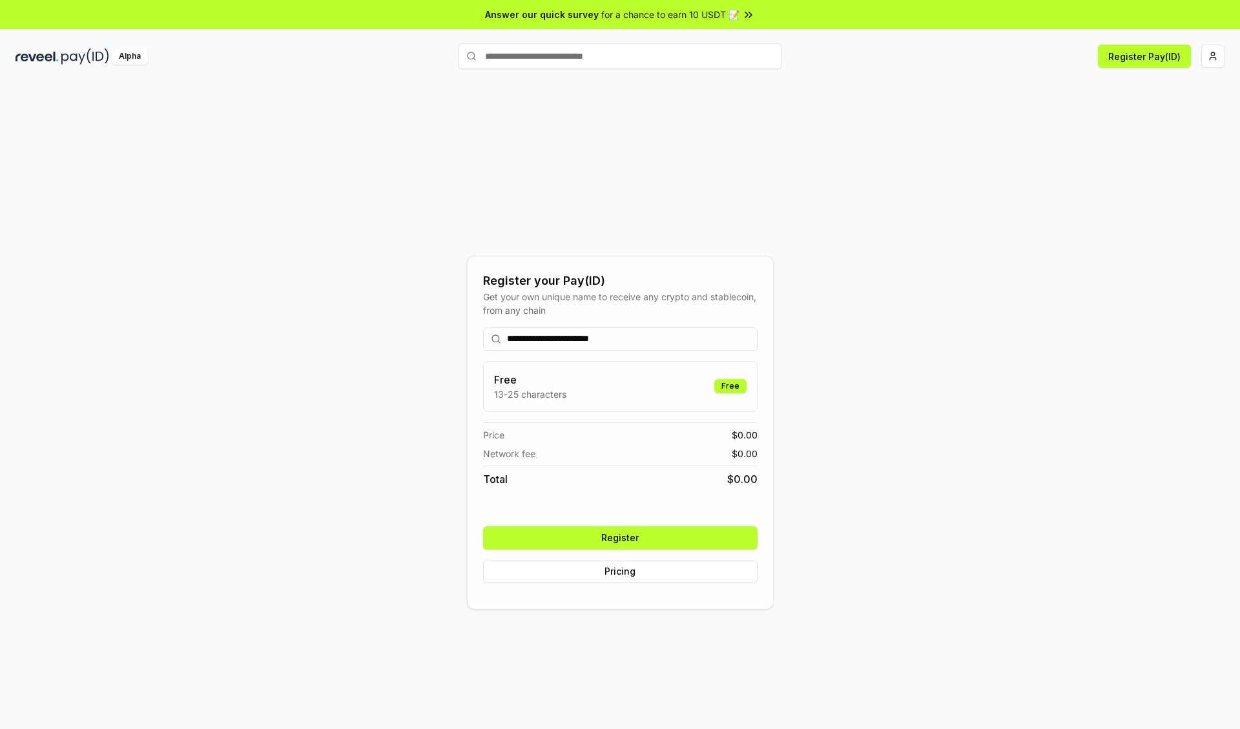 This screenshot has width=1240, height=729. Describe the element at coordinates (1145, 56) in the screenshot. I see `button: Register Pay(ID)` at that location.